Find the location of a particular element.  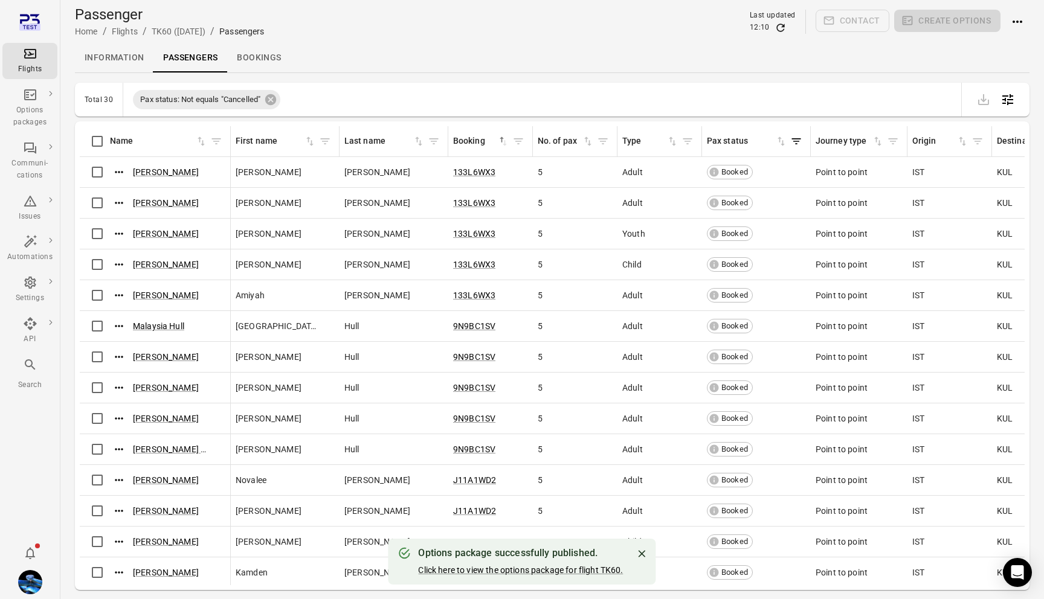

div: Destination is located at coordinates (1019, 141).